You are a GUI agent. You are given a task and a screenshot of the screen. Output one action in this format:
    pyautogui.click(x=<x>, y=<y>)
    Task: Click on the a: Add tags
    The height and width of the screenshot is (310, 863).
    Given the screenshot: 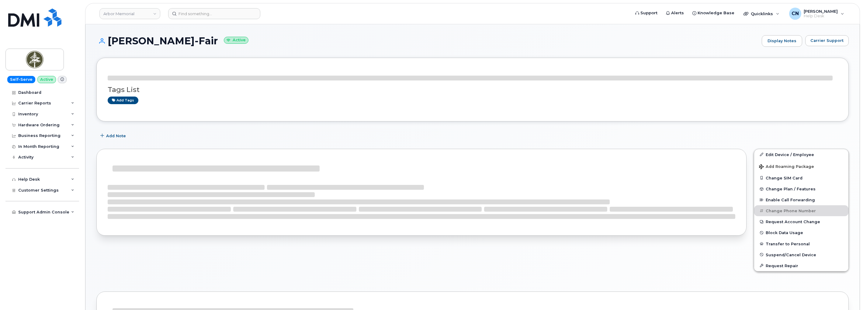 What is the action you would take?
    pyautogui.click(x=123, y=100)
    